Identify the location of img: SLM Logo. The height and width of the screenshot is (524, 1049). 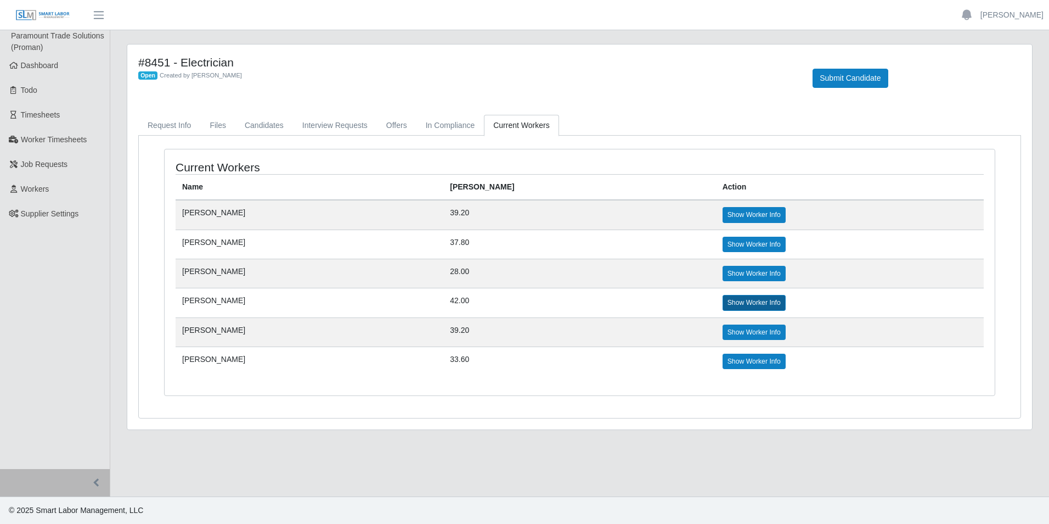
(43, 15).